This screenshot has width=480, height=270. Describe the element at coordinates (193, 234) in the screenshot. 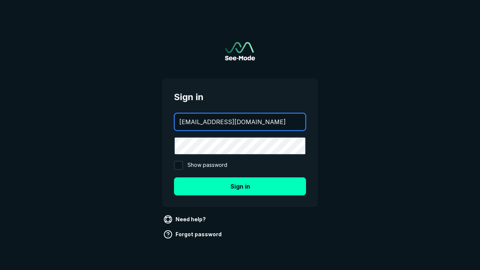

I see `a: Forgot password` at that location.